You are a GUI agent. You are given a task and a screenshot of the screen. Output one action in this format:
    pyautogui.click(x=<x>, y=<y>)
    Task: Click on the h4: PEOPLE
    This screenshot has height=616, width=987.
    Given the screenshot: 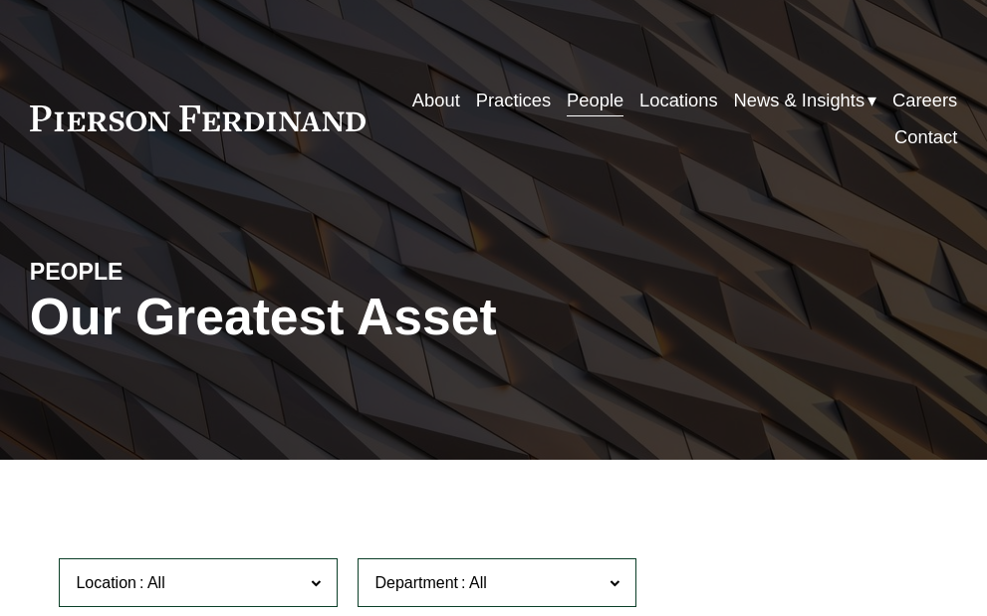 What is the action you would take?
    pyautogui.click(x=145, y=272)
    